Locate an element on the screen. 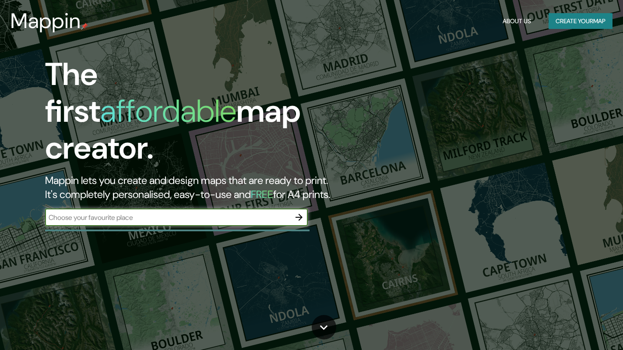 The height and width of the screenshot is (350, 623). button: About Us is located at coordinates (516, 21).